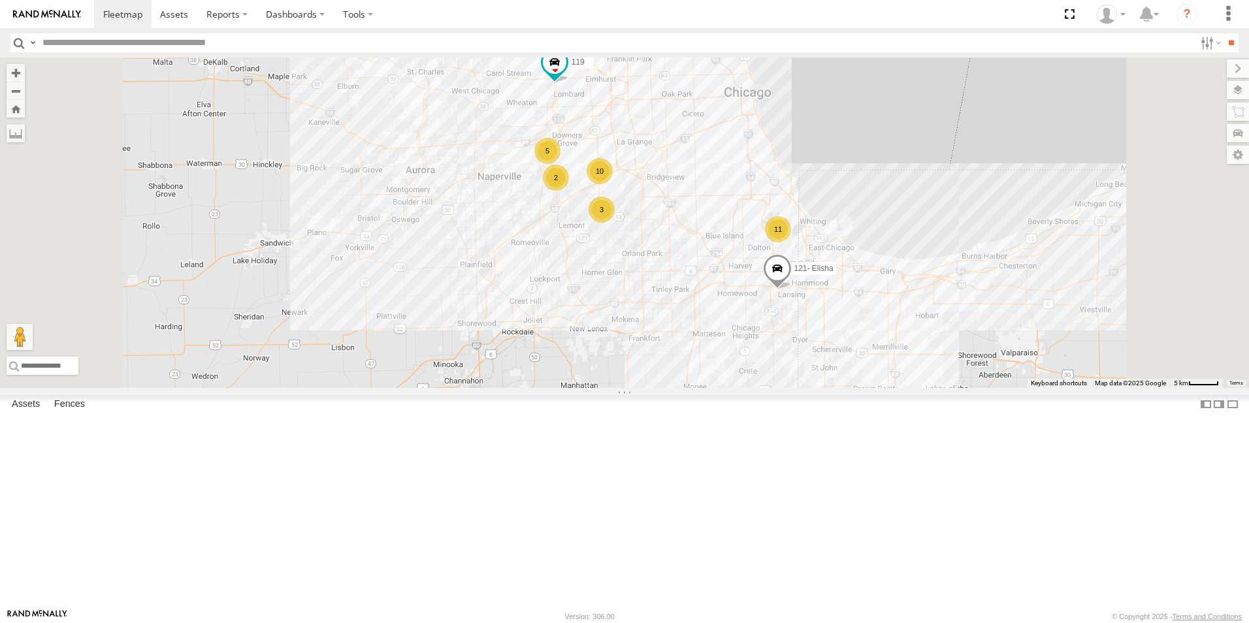 The height and width of the screenshot is (623, 1249). What do you see at coordinates (1059, 384) in the screenshot?
I see `button: Keyboard shortcuts` at bounding box center [1059, 384].